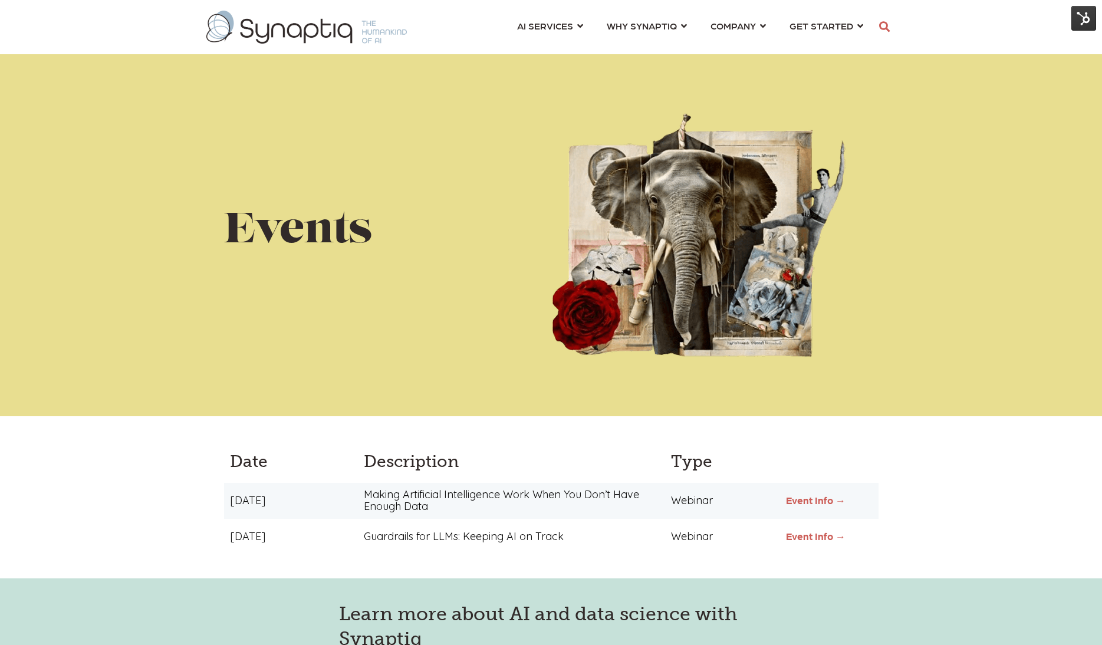 This screenshot has width=1102, height=645. Describe the element at coordinates (721, 462) in the screenshot. I see `h4: Type` at that location.